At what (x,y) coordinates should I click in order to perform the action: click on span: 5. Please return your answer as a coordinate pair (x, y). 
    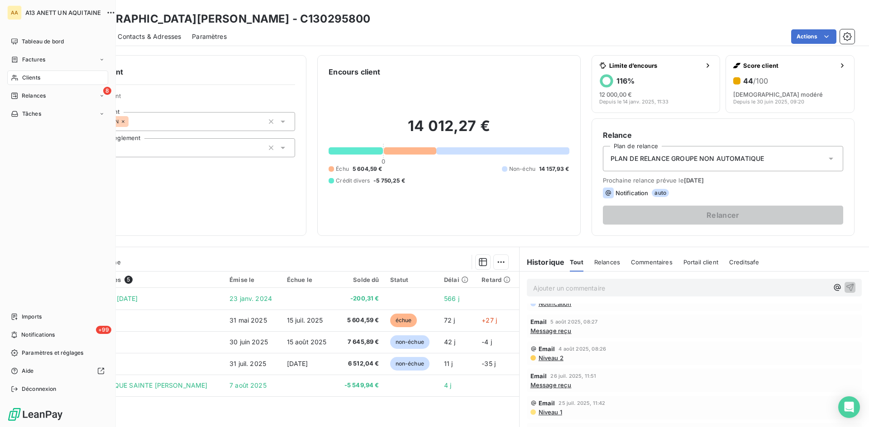
    Looking at the image, I should click on (128, 280).